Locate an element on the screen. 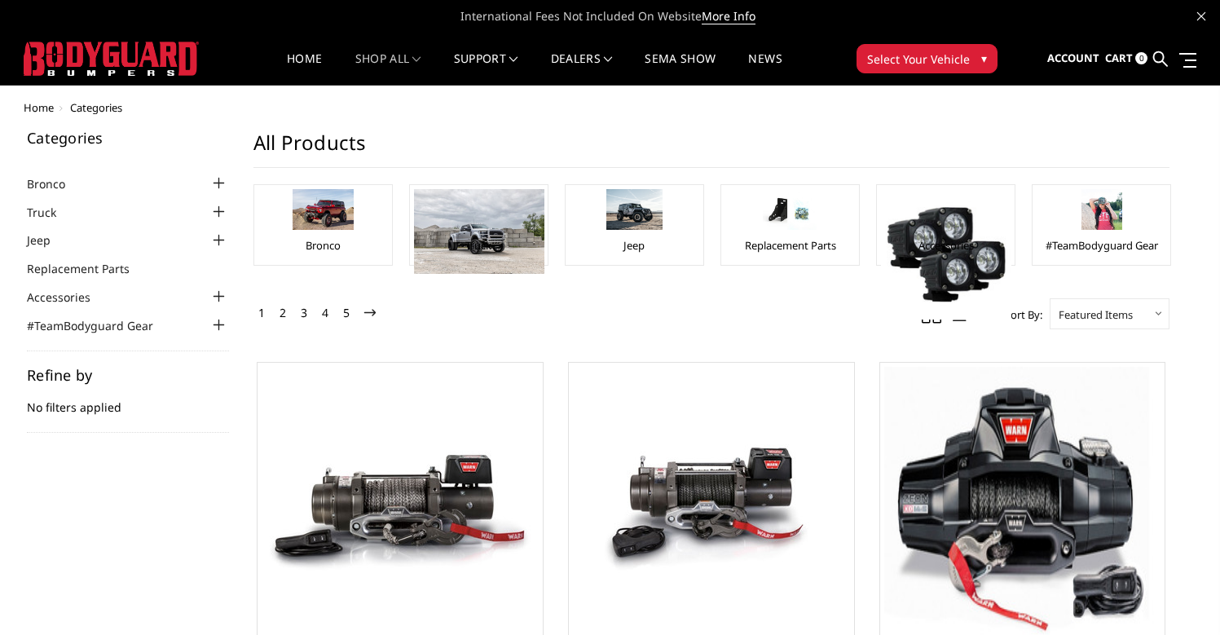 The image size is (1220, 635). img: BODYGUARD BUMPERS is located at coordinates (111, 59).